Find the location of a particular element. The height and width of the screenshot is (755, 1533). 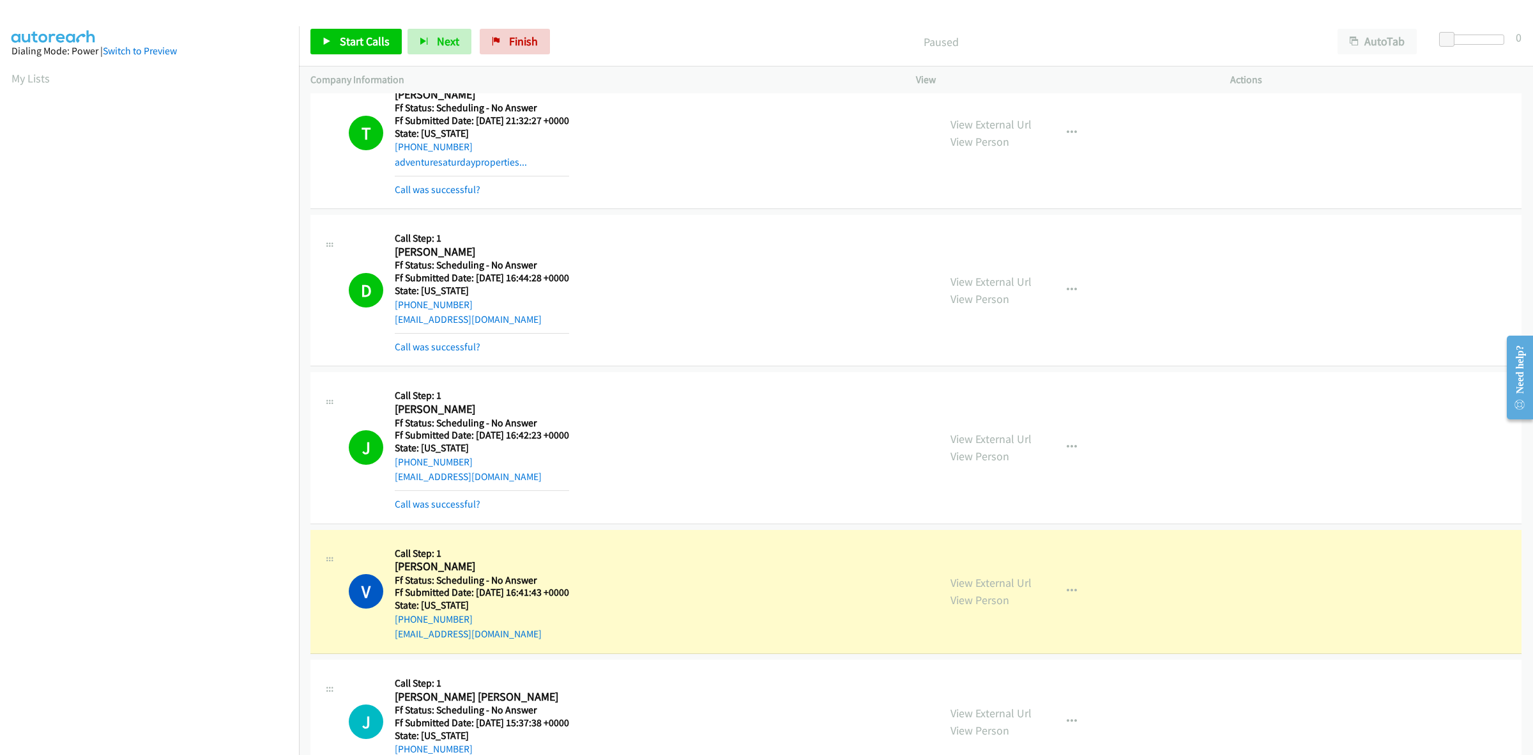

p: Actions is located at coordinates (1376, 80).